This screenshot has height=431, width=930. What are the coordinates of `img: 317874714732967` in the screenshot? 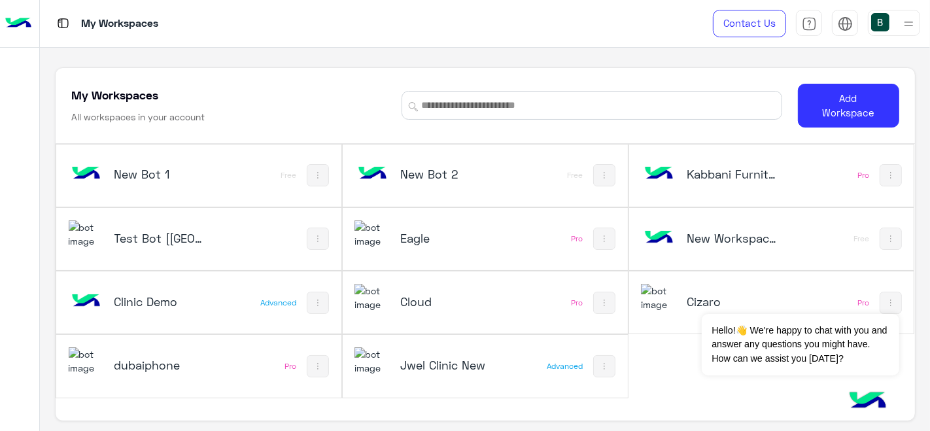 It's located at (372, 298).